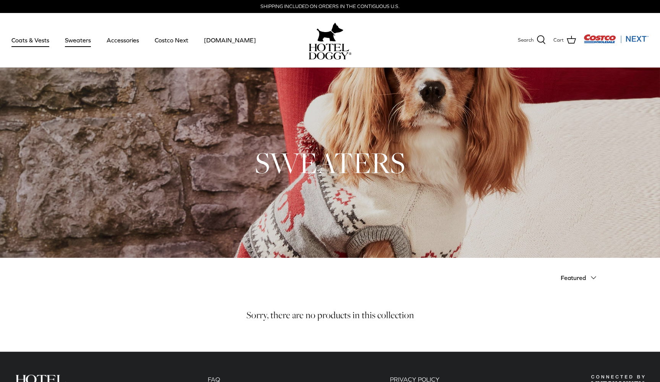  What do you see at coordinates (78, 40) in the screenshot?
I see `a: Sweaters` at bounding box center [78, 40].